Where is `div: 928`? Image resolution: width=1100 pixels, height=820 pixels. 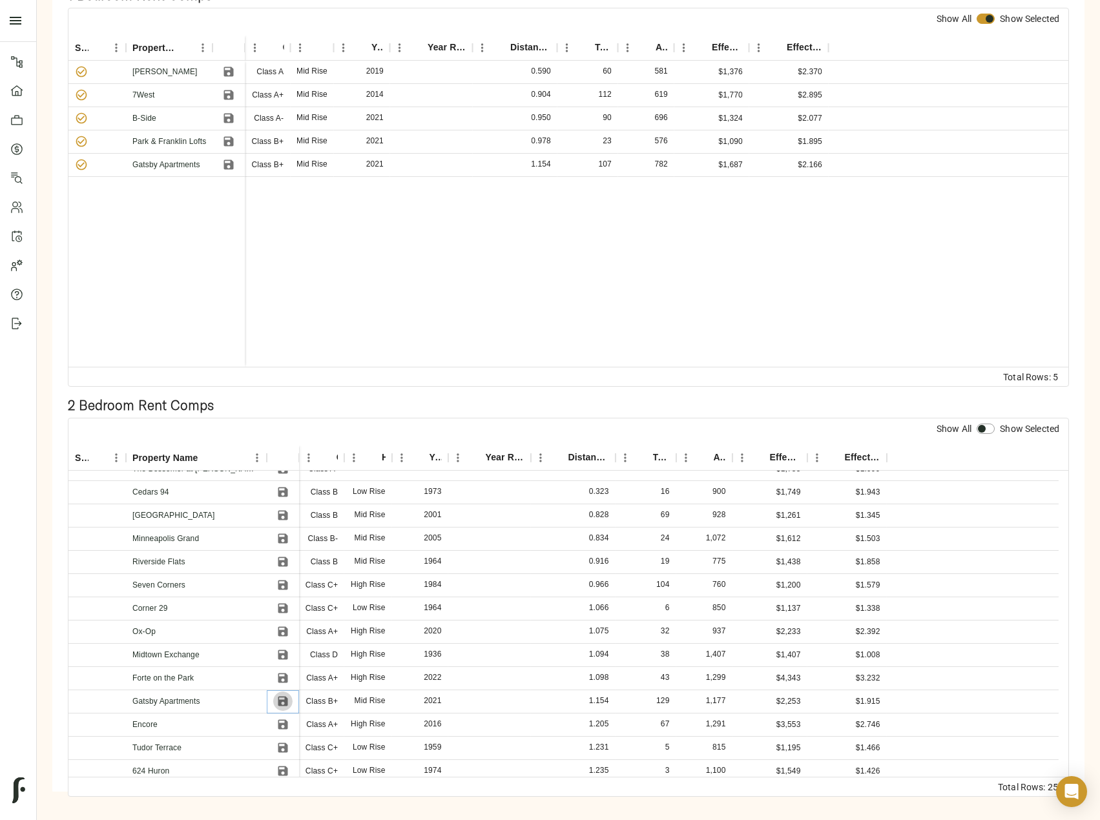 div: 928 is located at coordinates (719, 515).